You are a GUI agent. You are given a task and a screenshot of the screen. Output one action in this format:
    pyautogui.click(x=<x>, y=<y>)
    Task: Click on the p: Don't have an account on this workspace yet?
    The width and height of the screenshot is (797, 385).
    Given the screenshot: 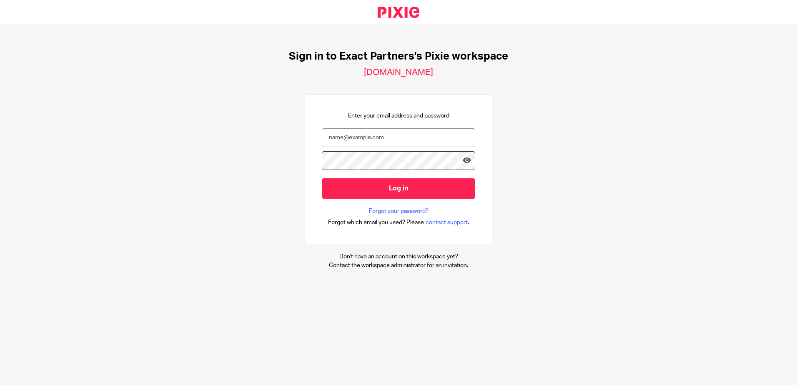 What is the action you would take?
    pyautogui.click(x=398, y=257)
    